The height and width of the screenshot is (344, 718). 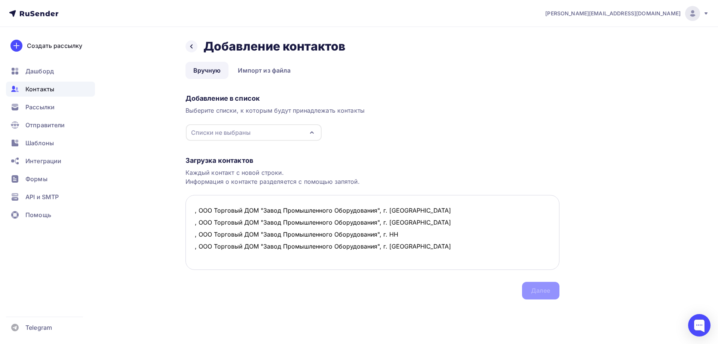 What do you see at coordinates (40, 107) in the screenshot?
I see `span: Рассылки` at bounding box center [40, 107].